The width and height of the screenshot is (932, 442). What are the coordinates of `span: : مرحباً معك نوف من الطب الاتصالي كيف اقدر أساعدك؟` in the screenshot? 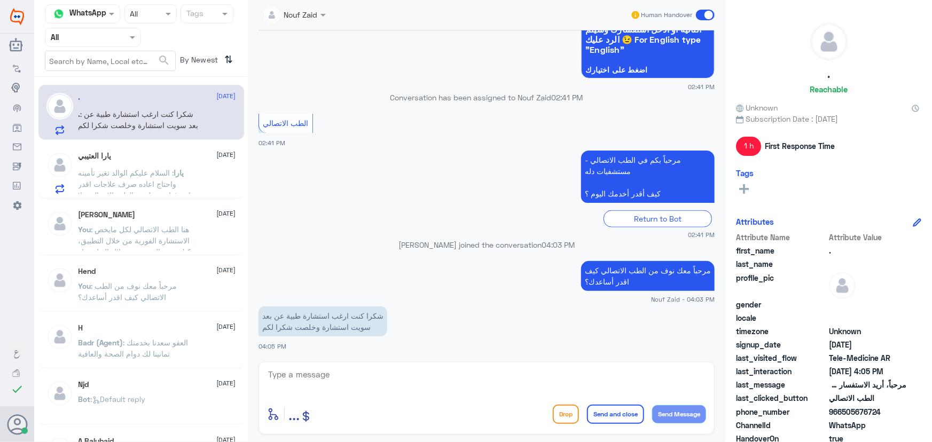 It's located at (128, 292).